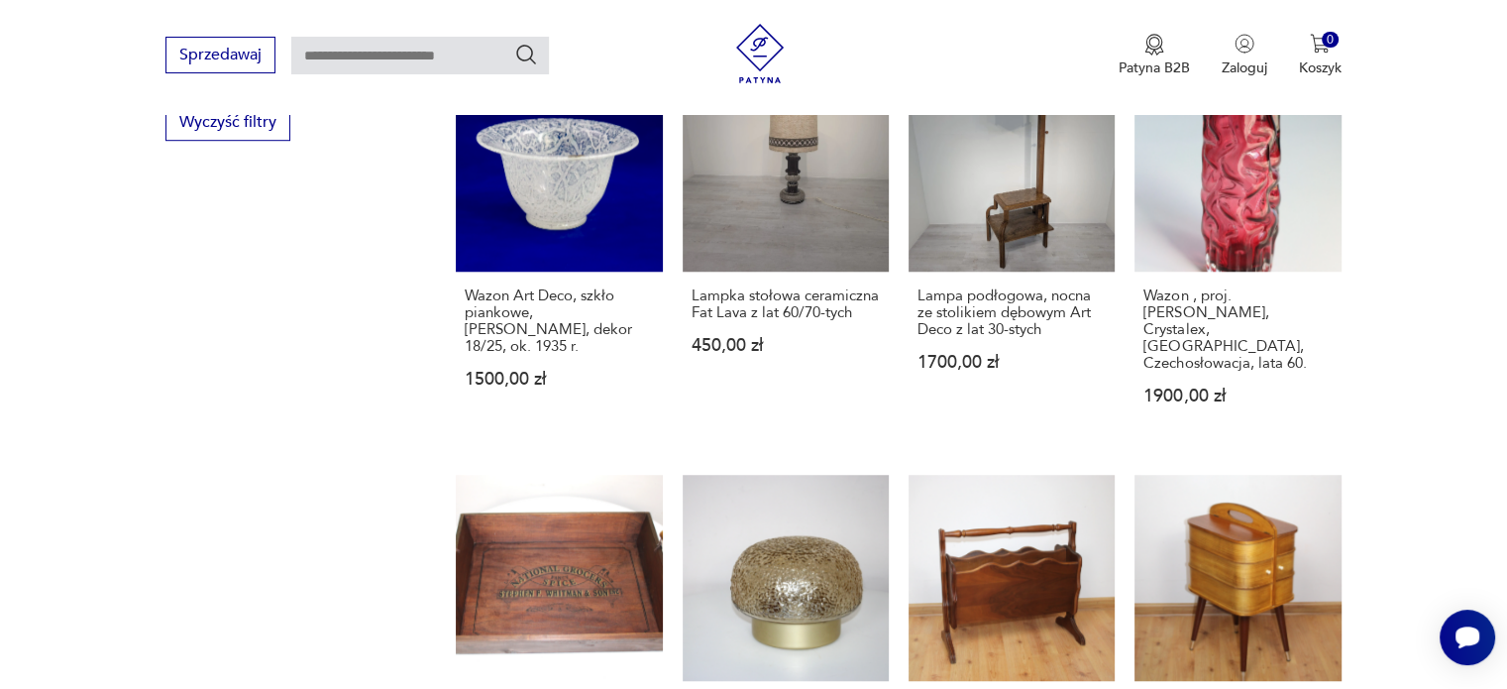  What do you see at coordinates (1238, 254) in the screenshot?
I see `a: Wazon , proj. Pavel Hlava, Crystalex, Nový Bor, Czechosłowacja, lata 60.Wazon , proj. [PERSON_NAM...` at bounding box center [1238, 254].